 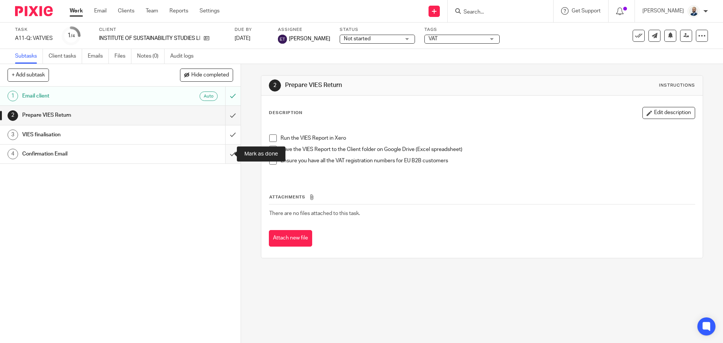 What do you see at coordinates (65, 56) in the screenshot?
I see `a: Client tasks` at bounding box center [65, 56].